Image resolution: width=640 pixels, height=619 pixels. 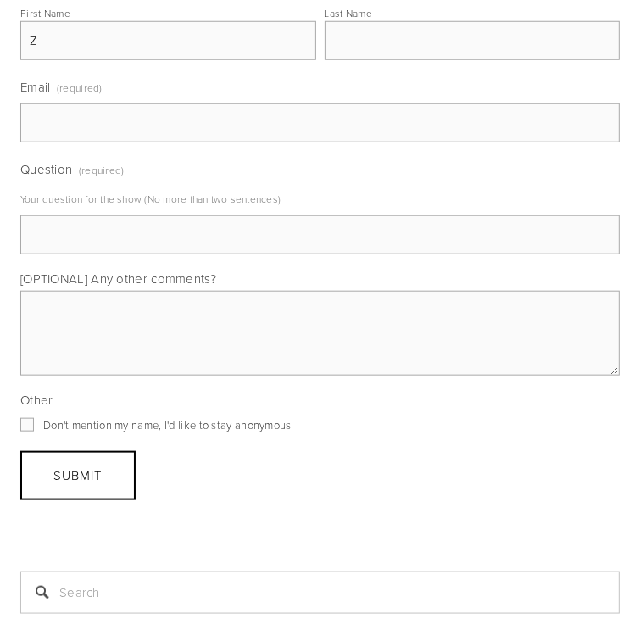 I want to click on input: Search, so click(x=320, y=593).